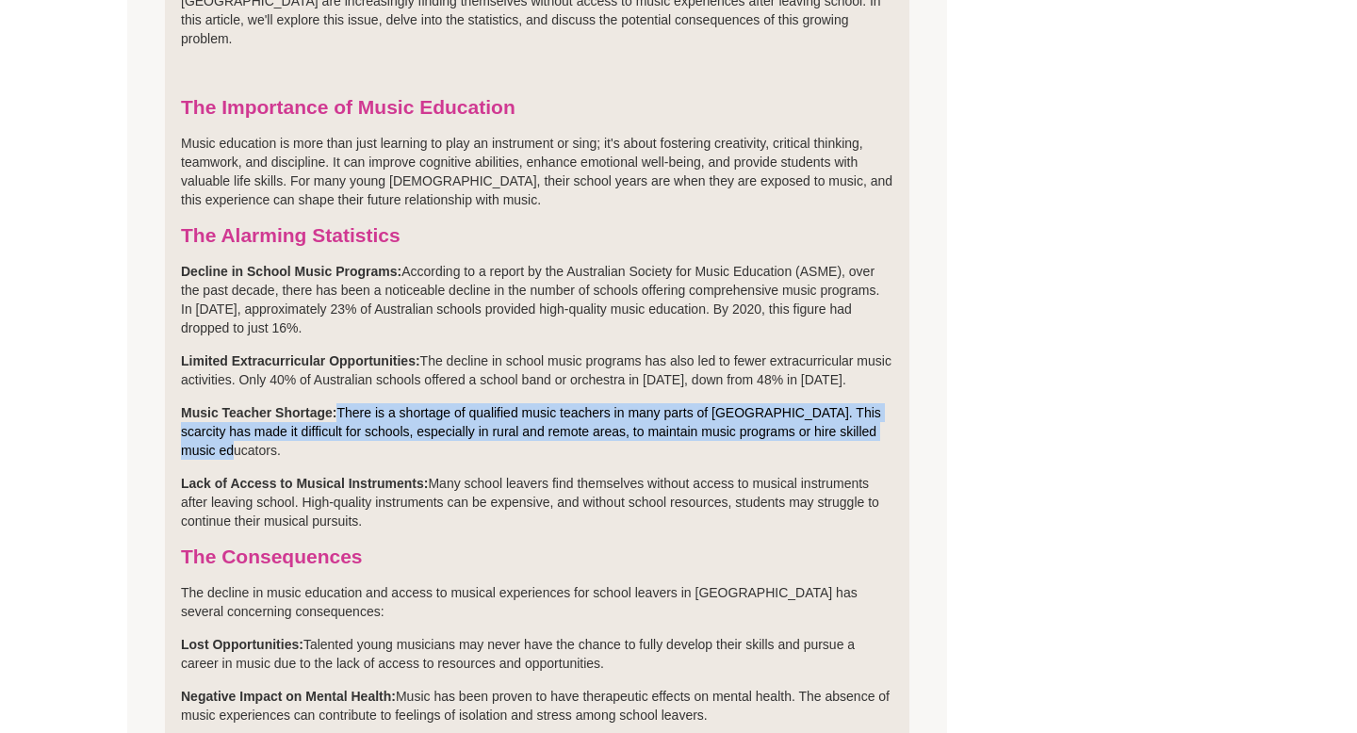 The height and width of the screenshot is (733, 1357). What do you see at coordinates (537, 706) in the screenshot?
I see `p: Music has been proven to have therapeutic effects on mental health. The absence of music experien...` at bounding box center [537, 706].